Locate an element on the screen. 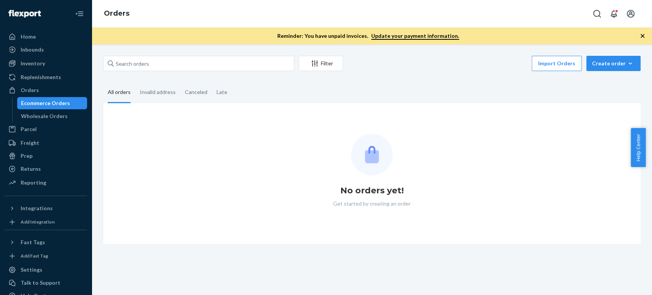  div: Add Integration is located at coordinates (37, 222).